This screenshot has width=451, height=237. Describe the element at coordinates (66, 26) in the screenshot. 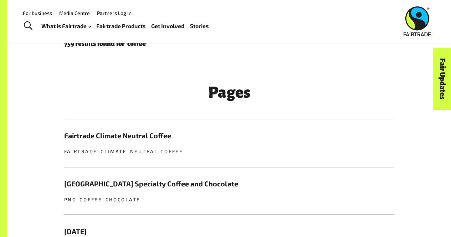

I see `a: What is Fairtrade` at that location.